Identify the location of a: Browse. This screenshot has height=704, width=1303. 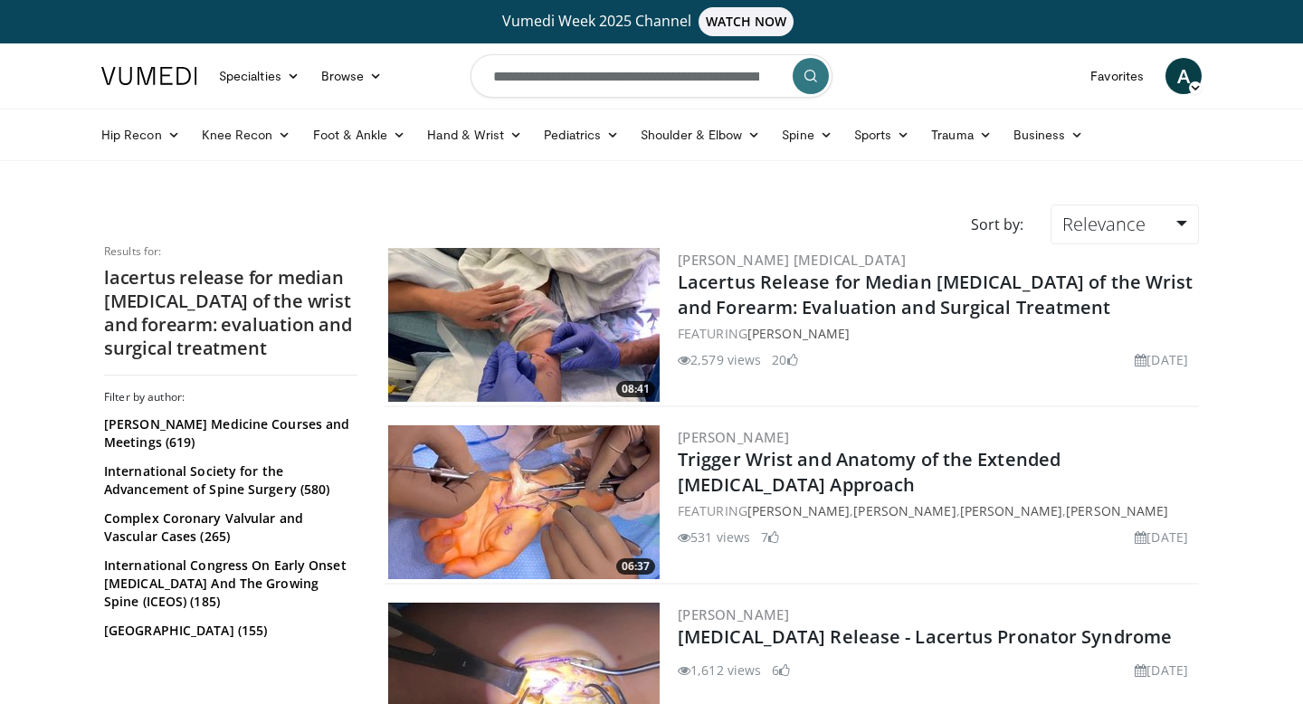
(352, 76).